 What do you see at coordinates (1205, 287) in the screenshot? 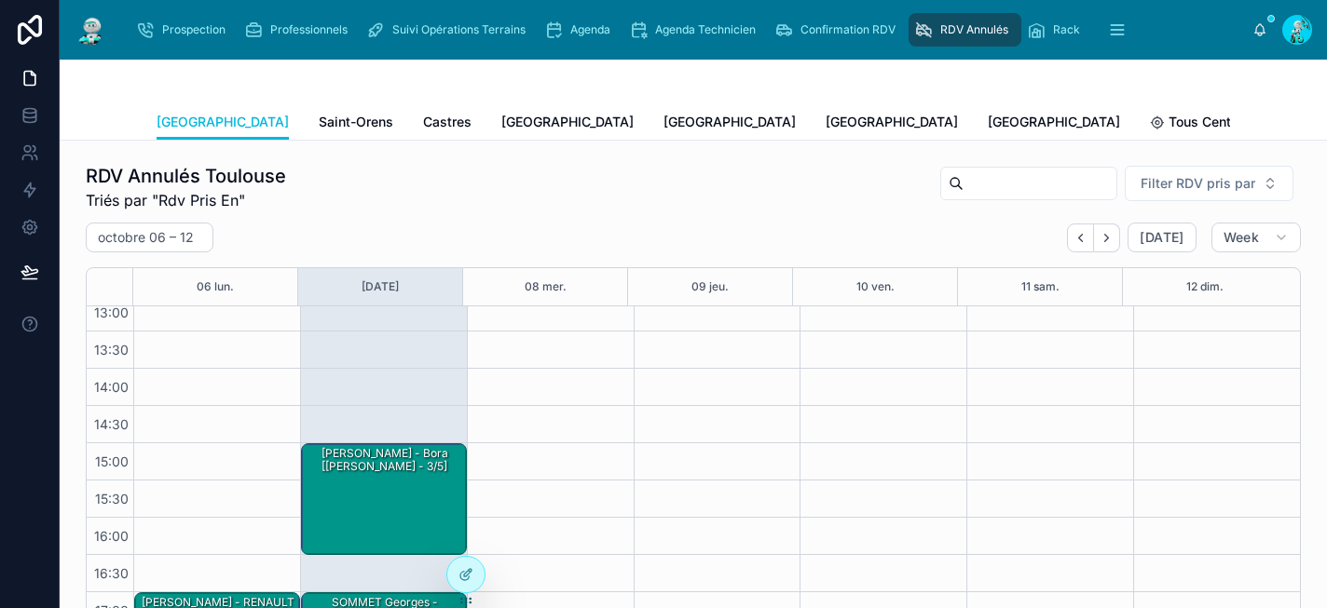
I see `button: 12 dim.` at bounding box center [1205, 287].